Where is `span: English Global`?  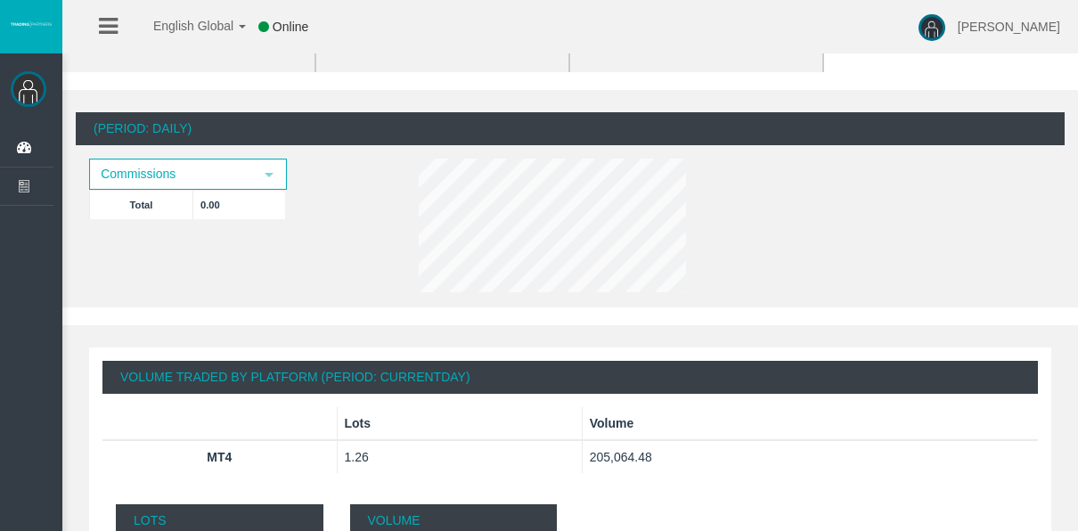 span: English Global is located at coordinates (182, 26).